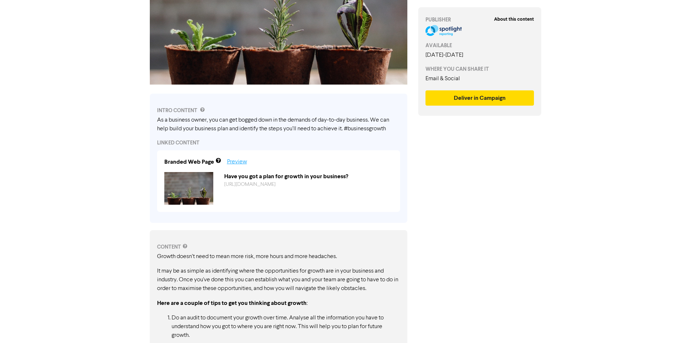 The image size is (691, 343). I want to click on div: Chat Widget, so click(673, 325).